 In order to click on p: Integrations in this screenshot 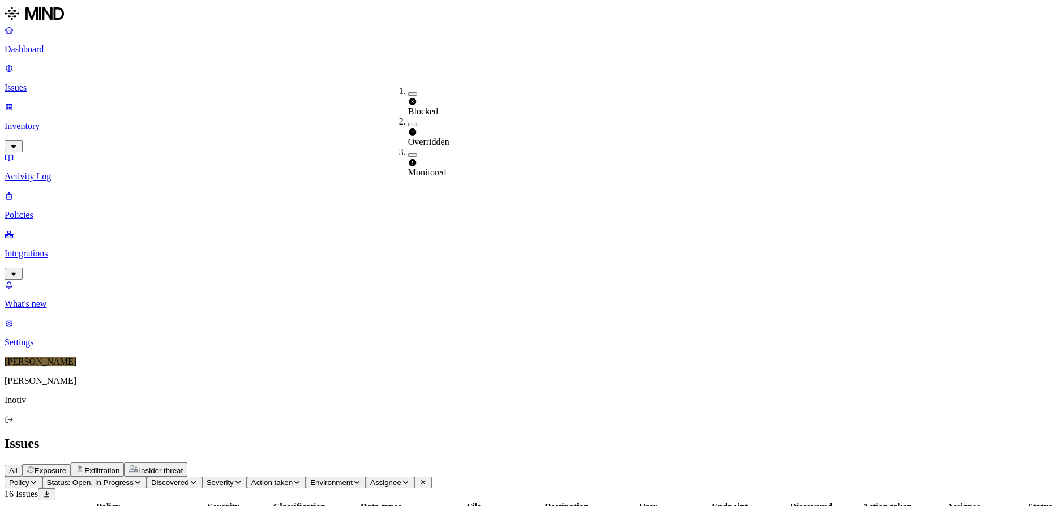, I will do `click(527, 254)`.